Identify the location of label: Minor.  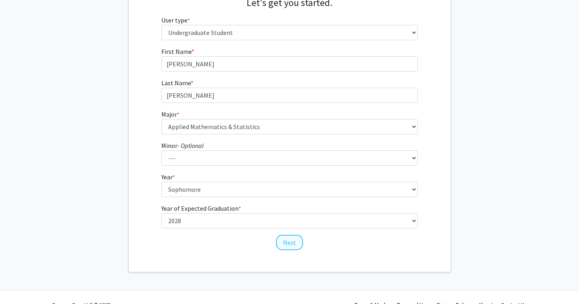
(182, 146).